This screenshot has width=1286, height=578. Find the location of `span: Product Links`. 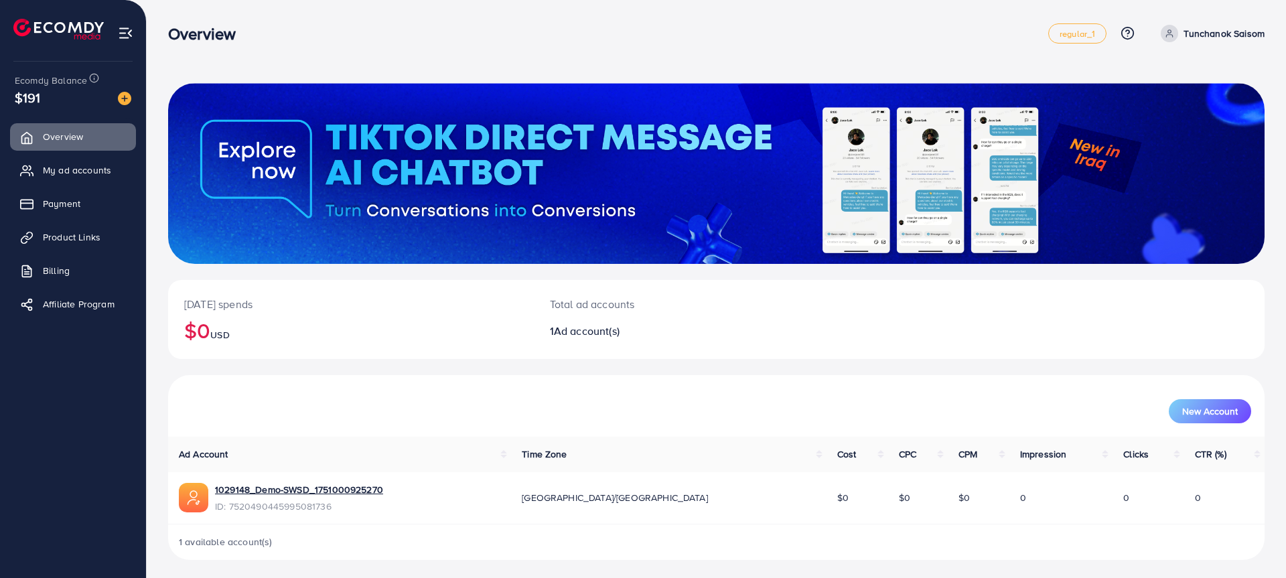

span: Product Links is located at coordinates (72, 237).